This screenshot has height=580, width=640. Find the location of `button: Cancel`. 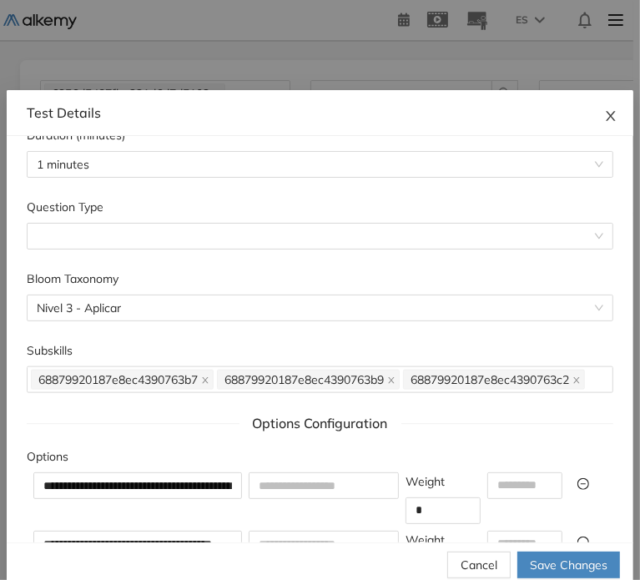

button: Cancel is located at coordinates (479, 565).